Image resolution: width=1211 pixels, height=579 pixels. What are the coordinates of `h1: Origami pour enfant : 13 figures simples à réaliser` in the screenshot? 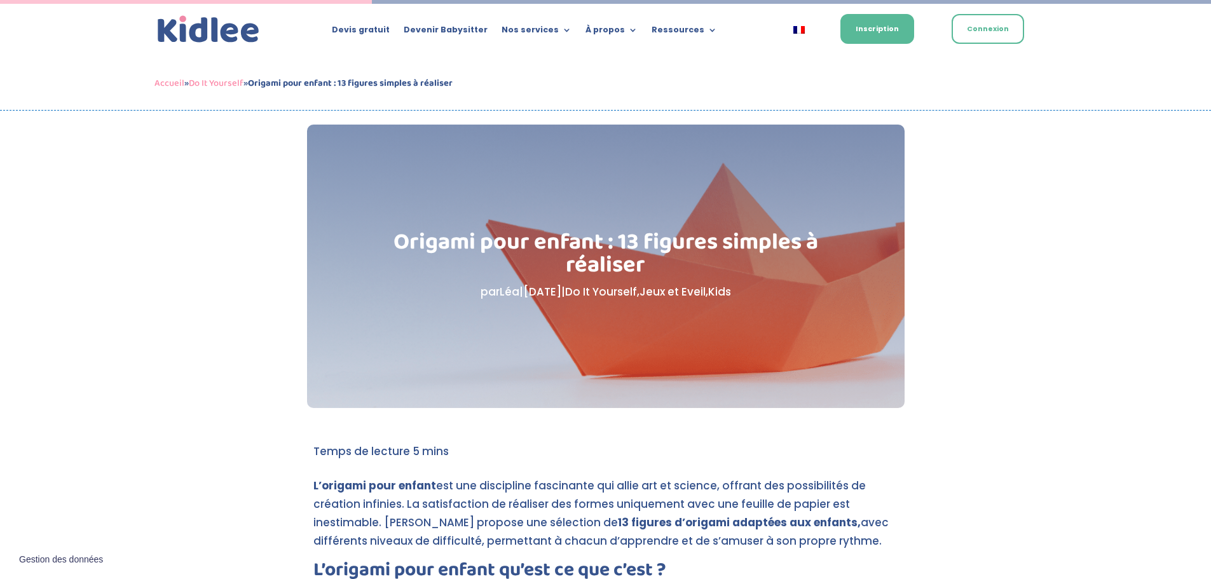 It's located at (605, 257).